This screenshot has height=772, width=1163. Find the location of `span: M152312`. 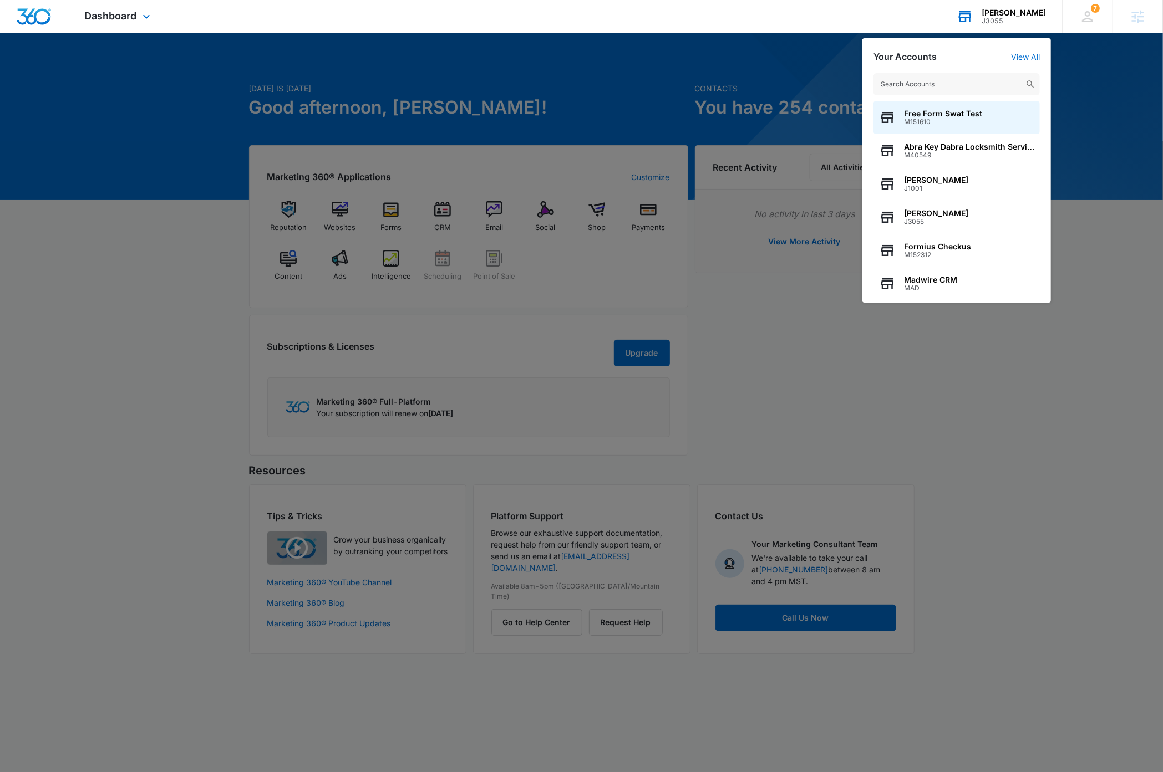

span: M152312 is located at coordinates (937, 255).